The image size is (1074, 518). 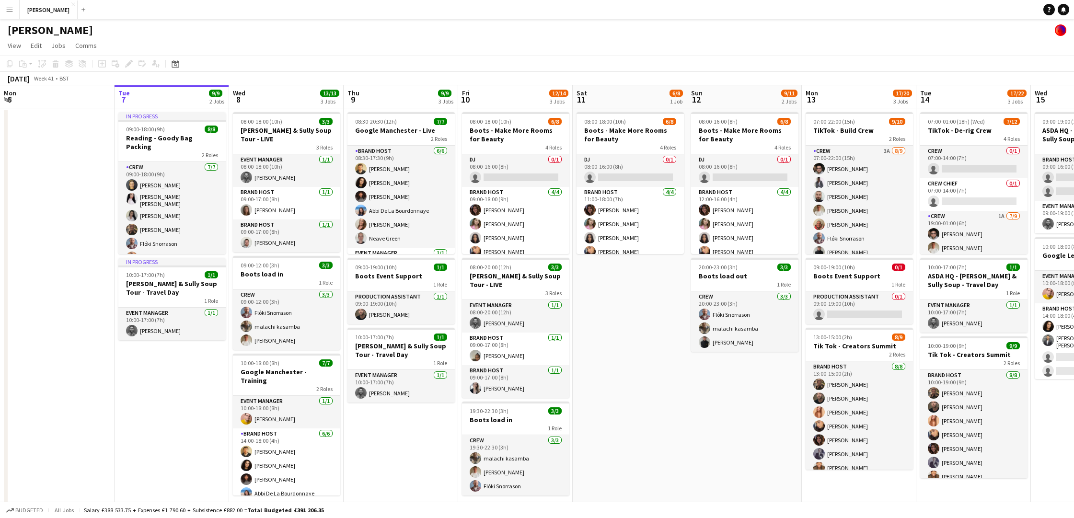 What do you see at coordinates (86, 46) in the screenshot?
I see `a: Comms` at bounding box center [86, 46].